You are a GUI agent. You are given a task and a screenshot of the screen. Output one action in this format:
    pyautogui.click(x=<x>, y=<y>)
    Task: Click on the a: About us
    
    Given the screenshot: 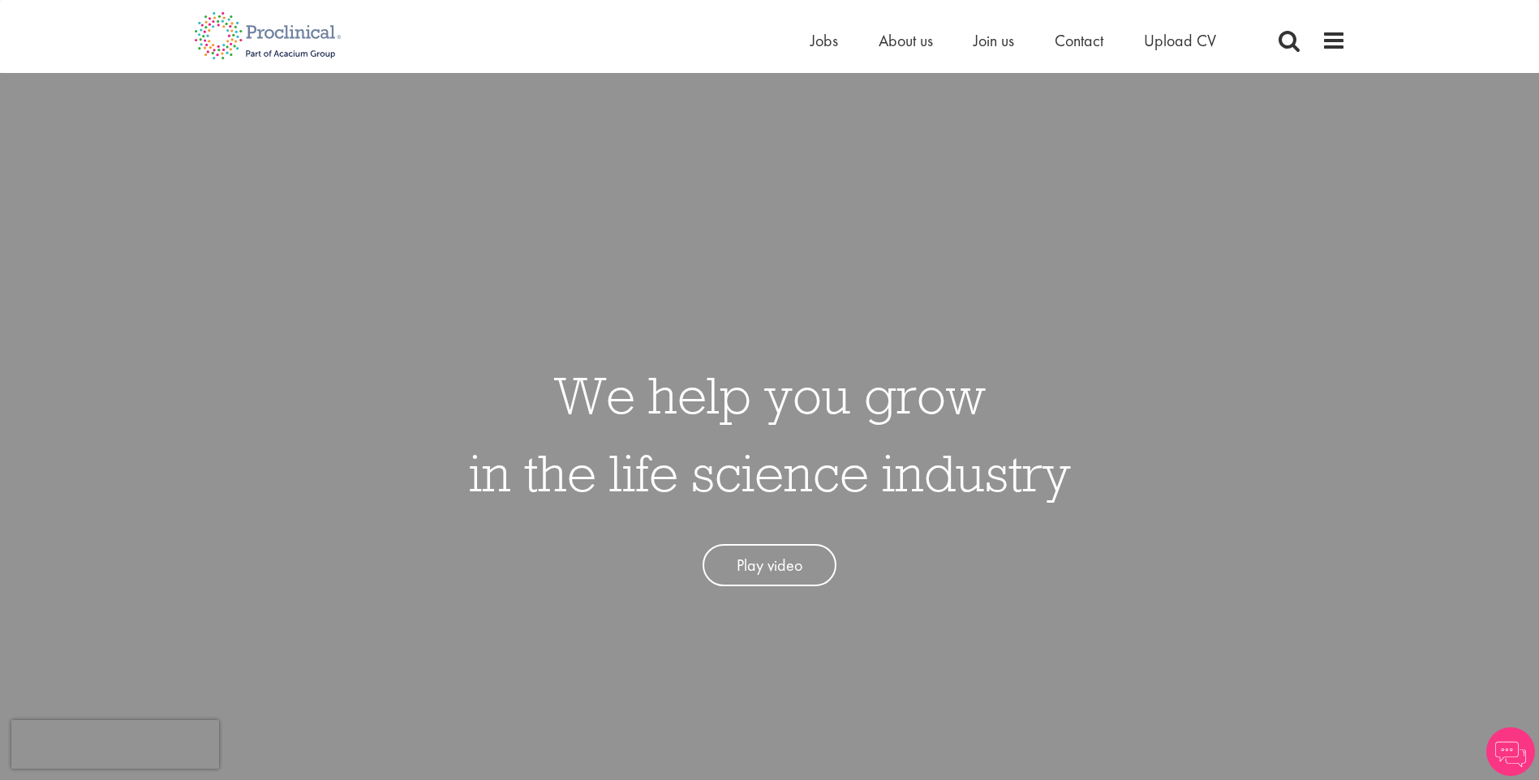 What is the action you would take?
    pyautogui.click(x=905, y=41)
    